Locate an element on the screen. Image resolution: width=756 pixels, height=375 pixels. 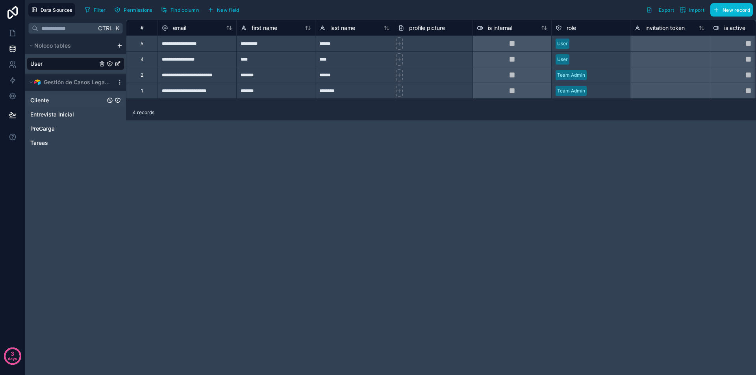
span: Permissions is located at coordinates (138, 10).